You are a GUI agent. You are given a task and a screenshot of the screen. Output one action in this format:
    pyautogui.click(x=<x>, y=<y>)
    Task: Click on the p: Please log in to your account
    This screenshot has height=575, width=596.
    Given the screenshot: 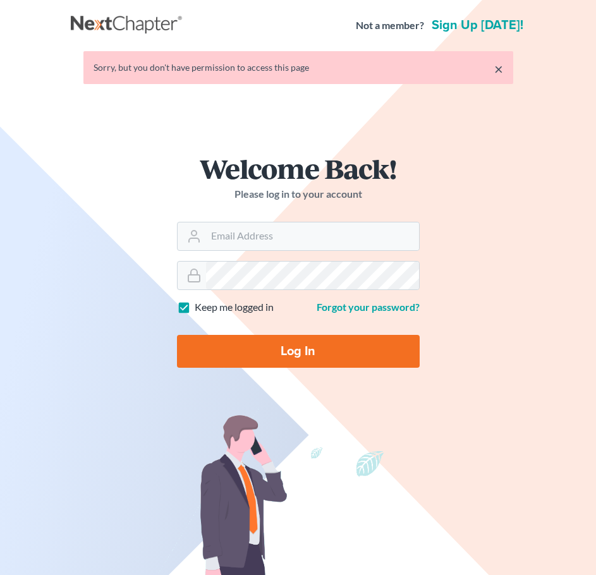 What is the action you would take?
    pyautogui.click(x=298, y=194)
    